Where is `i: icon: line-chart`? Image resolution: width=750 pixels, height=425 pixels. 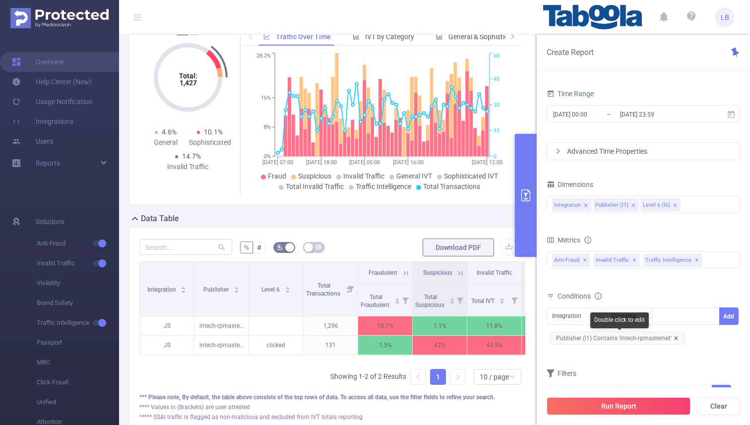
i: icon: line-chart is located at coordinates (267, 37).